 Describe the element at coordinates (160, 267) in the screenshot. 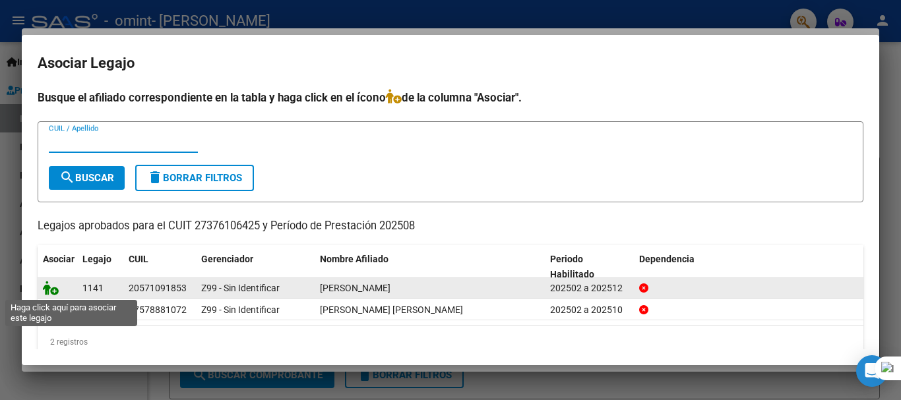

I see `datatable-header-cell: CUIL` at that location.